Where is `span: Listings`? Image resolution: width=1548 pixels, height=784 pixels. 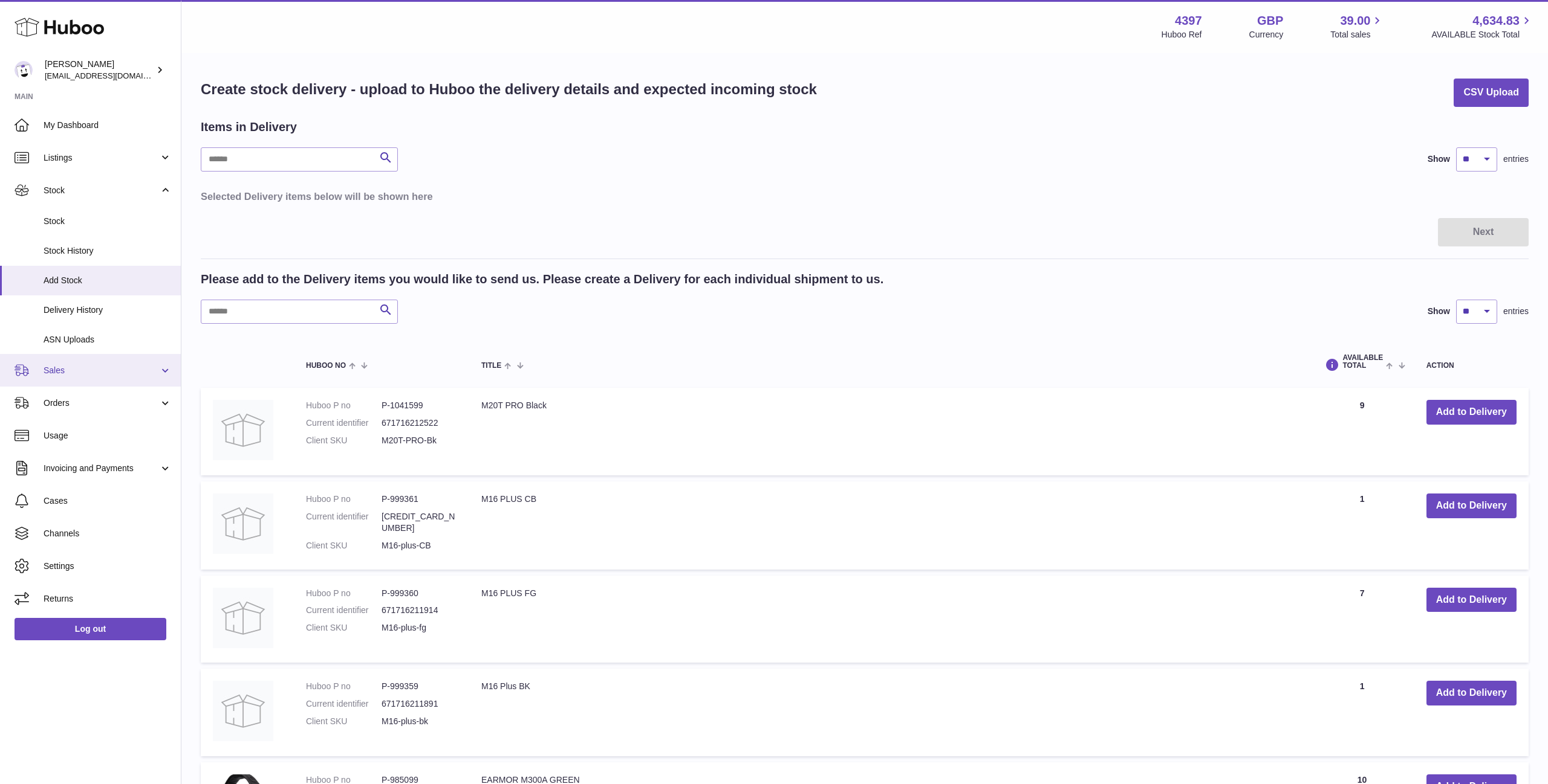
span: Listings is located at coordinates (101, 158).